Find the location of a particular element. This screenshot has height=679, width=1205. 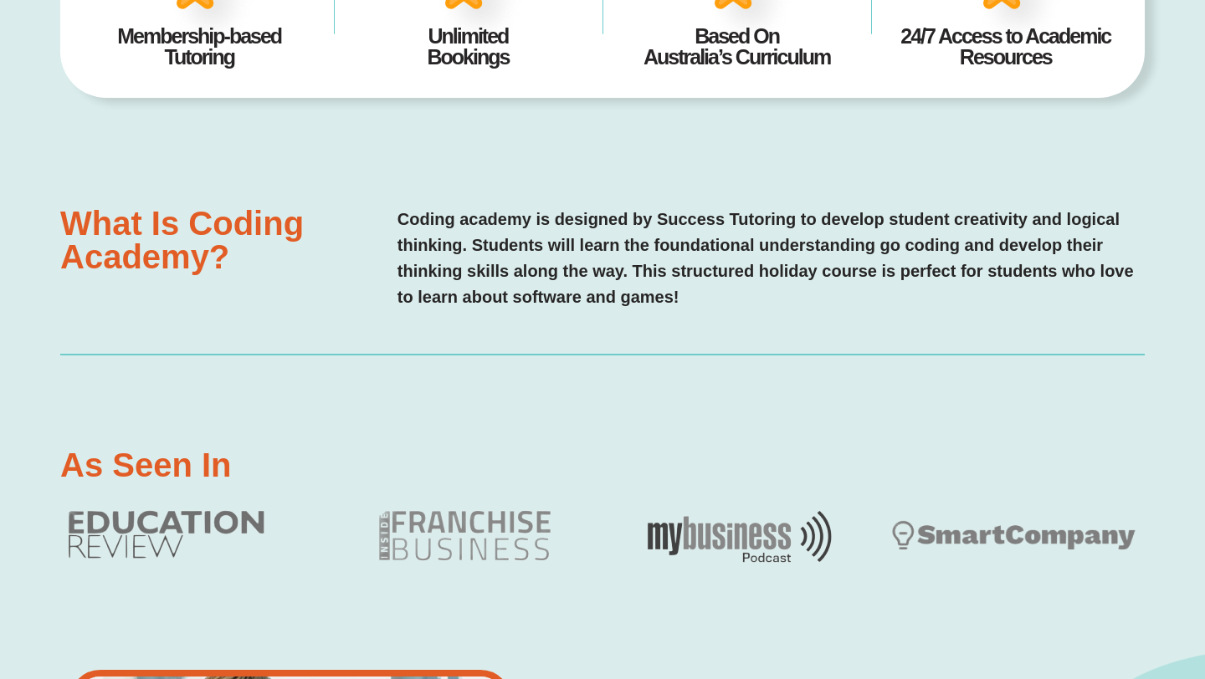

h2: Membership-based Tutoring is located at coordinates (199, 47).